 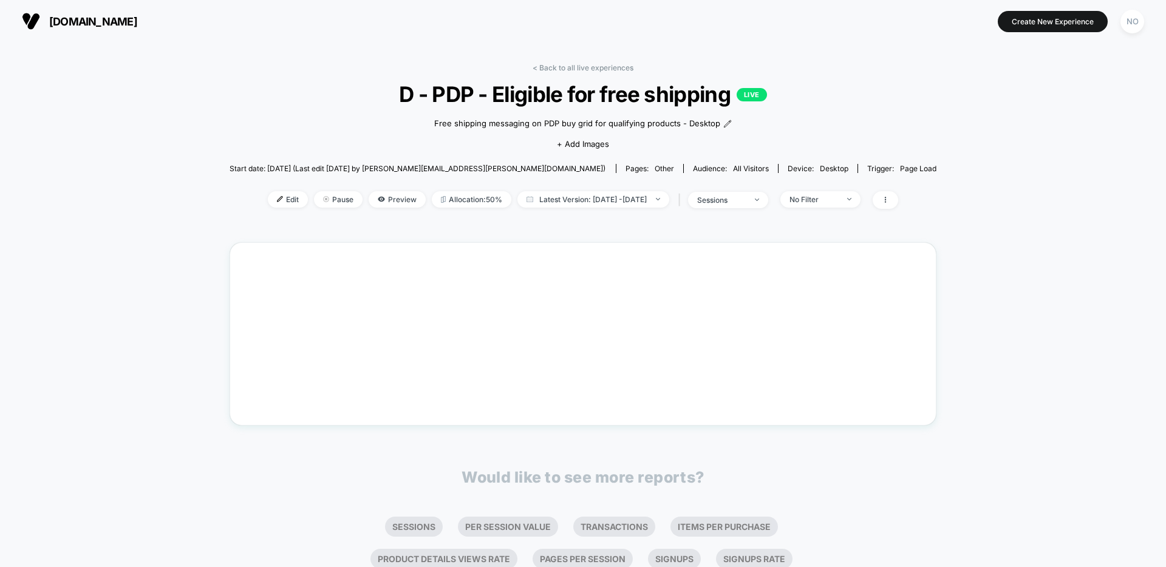 I want to click on div: Audience:, so click(x=730, y=168).